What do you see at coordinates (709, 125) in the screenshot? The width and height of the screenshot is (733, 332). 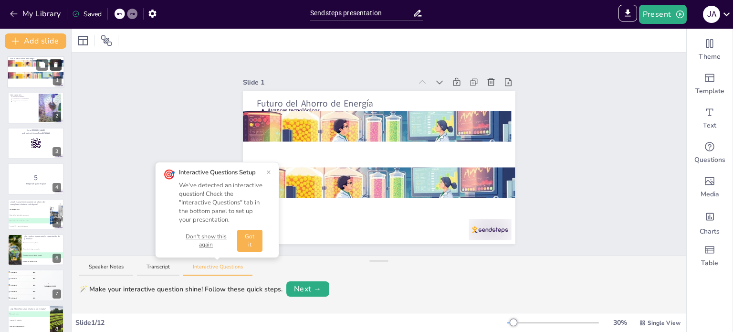 I see `span: Text` at bounding box center [709, 125].